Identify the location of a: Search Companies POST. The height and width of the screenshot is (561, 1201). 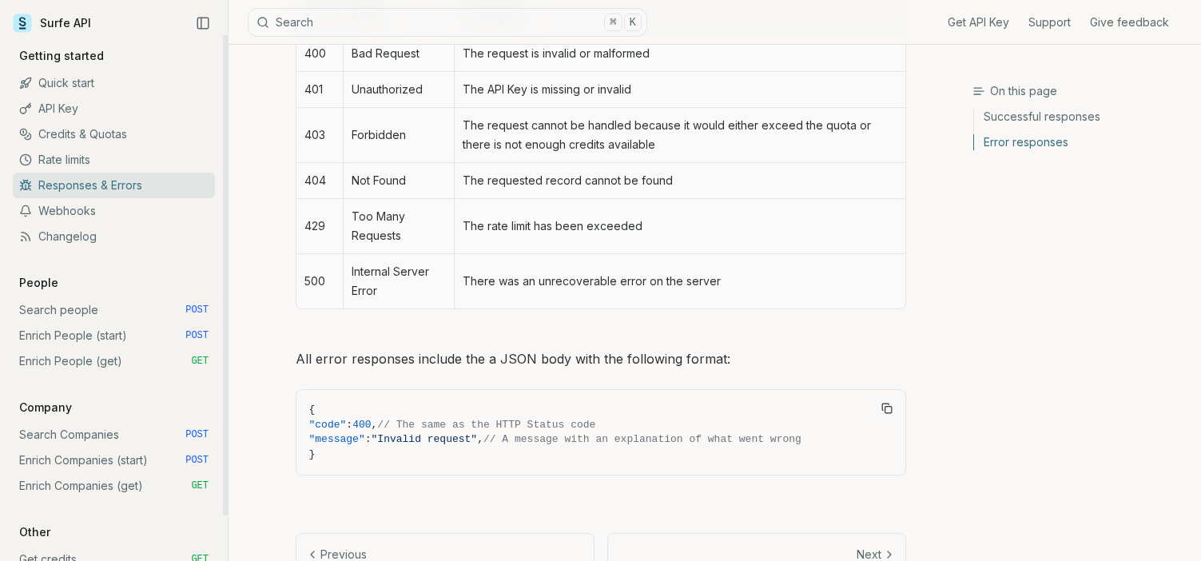
(113, 435).